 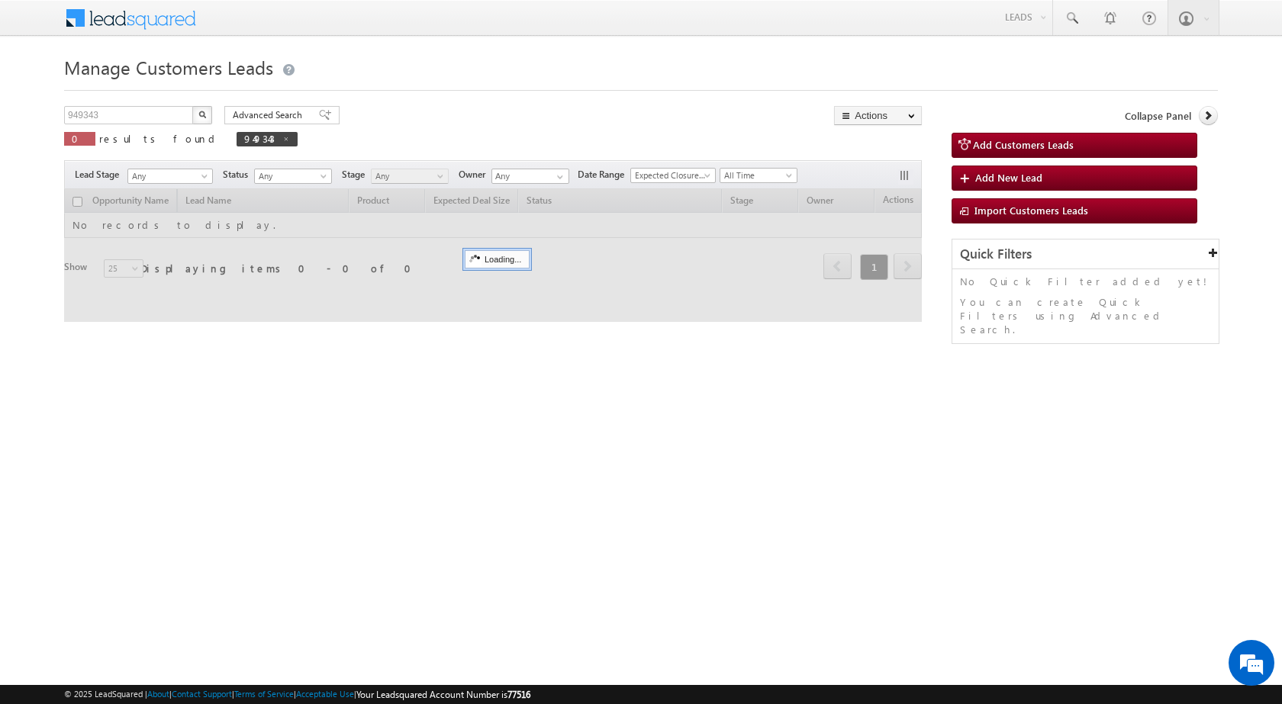 What do you see at coordinates (269, 115) in the screenshot?
I see `span: Advanced Search` at bounding box center [269, 115].